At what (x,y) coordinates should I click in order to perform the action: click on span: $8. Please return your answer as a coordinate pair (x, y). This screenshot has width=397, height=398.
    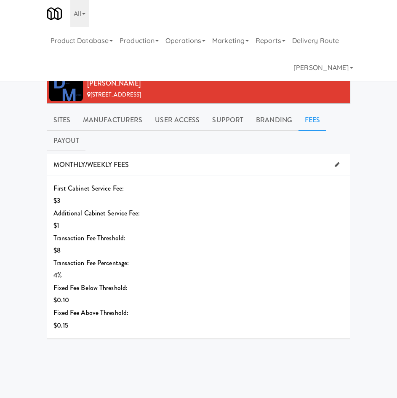
    Looking at the image, I should click on (57, 250).